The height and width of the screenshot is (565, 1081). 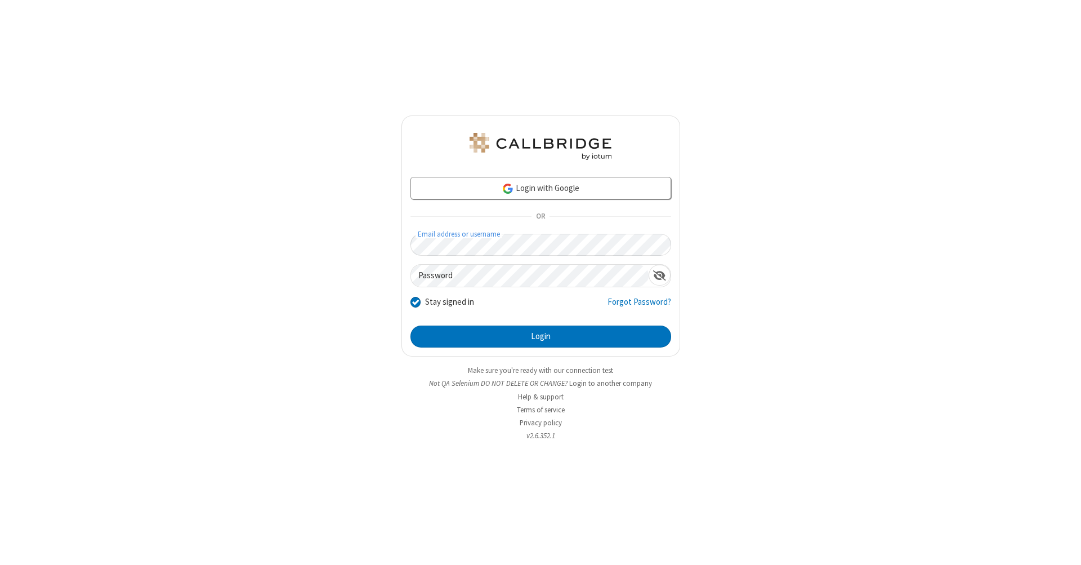 I want to click on a: Terms of service, so click(x=541, y=409).